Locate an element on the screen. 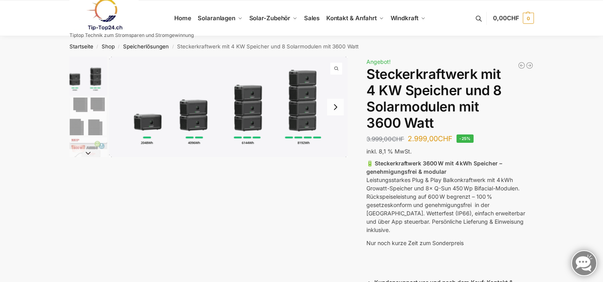  span: 0,00 is located at coordinates (505, 18).